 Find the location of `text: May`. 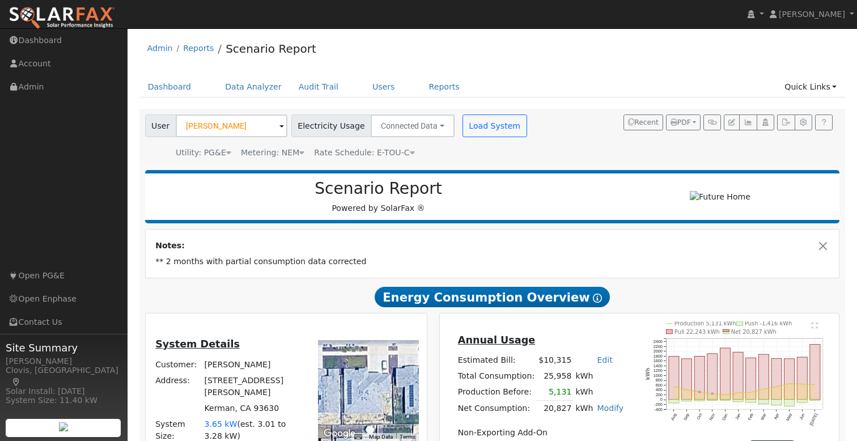

text: May is located at coordinates (789, 417).